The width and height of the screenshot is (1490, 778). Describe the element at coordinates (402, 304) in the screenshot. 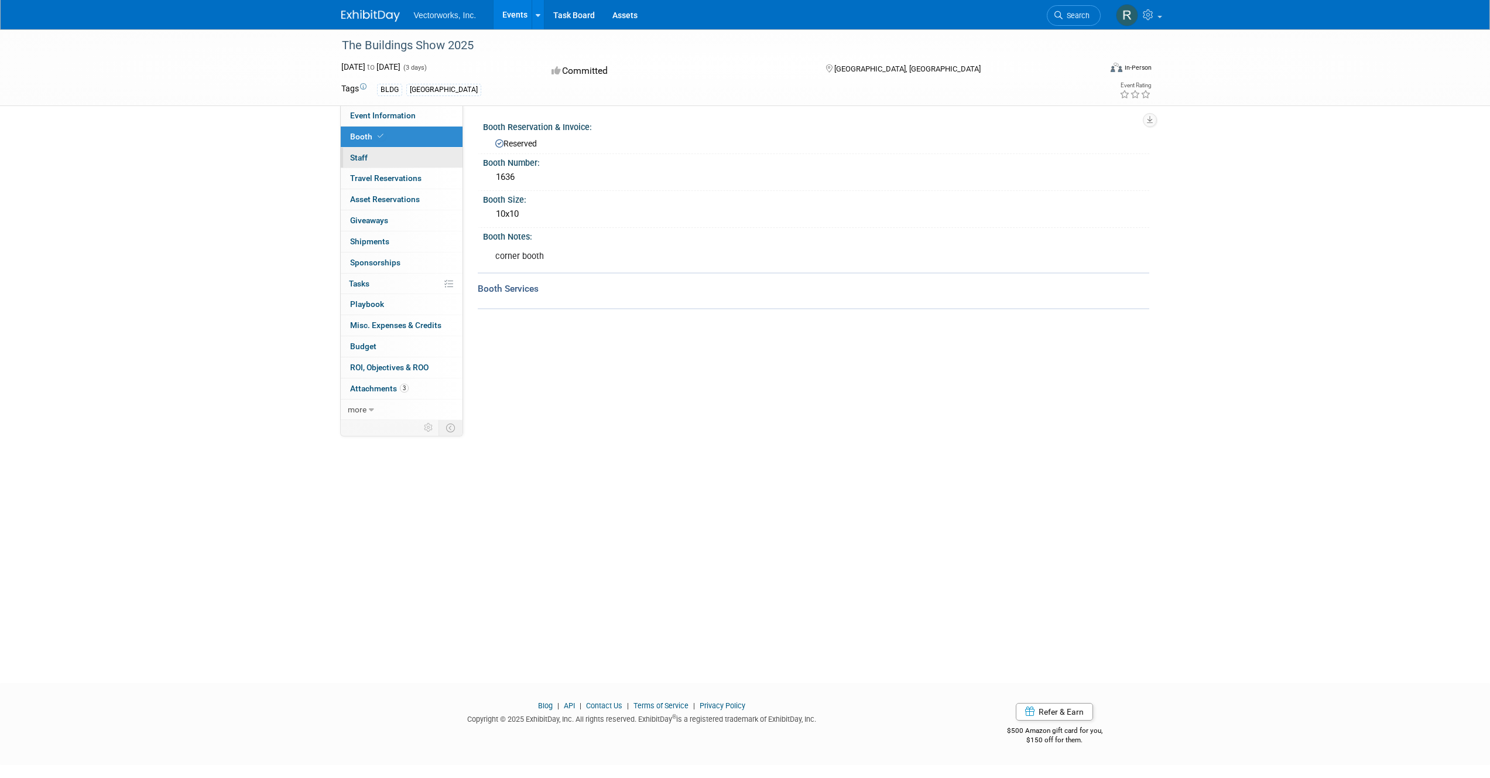

I see `a: Playbook` at that location.